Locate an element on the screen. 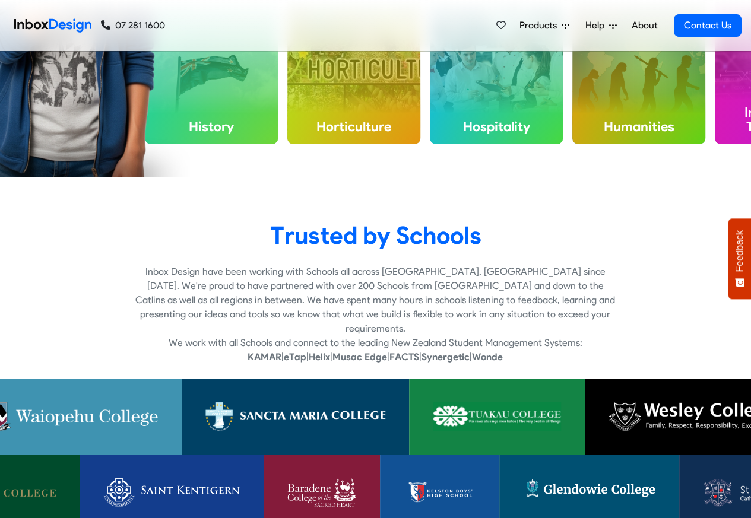 The width and height of the screenshot is (751, 518). img: Kelston Boys’ High School is located at coordinates (440, 493).